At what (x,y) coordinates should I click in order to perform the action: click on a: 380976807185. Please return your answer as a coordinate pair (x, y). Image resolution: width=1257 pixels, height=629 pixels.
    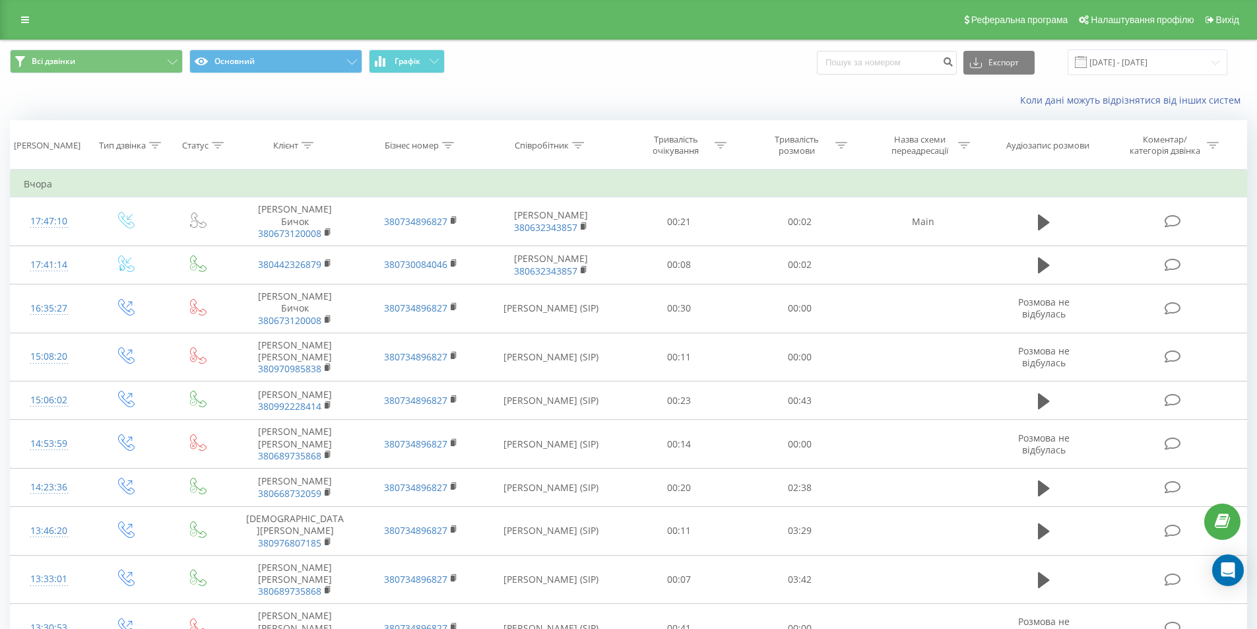
    Looking at the image, I should click on (290, 542).